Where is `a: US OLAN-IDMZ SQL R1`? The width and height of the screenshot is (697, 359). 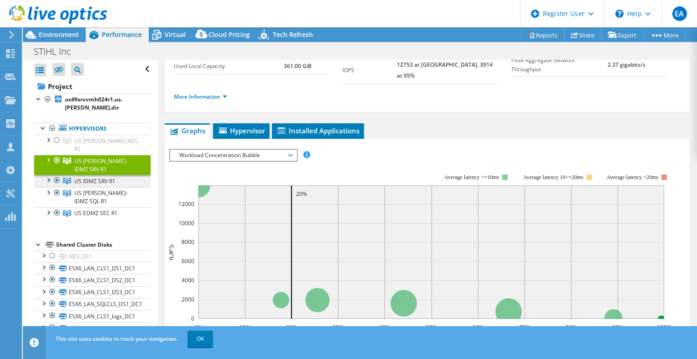
a: US OLAN-IDMZ SQL R1 is located at coordinates (92, 197).